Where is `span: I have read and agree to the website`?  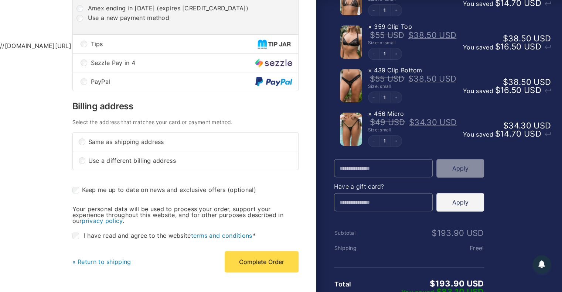 span: I have read and agree to the website is located at coordinates (169, 236).